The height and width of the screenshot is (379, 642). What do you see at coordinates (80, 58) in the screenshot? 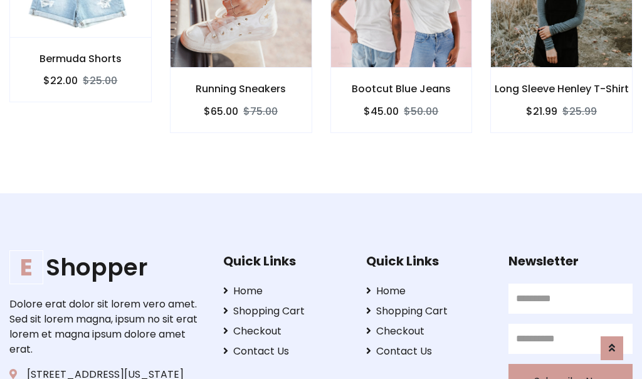
I see `h6: Bermuda Shorts` at bounding box center [80, 58].